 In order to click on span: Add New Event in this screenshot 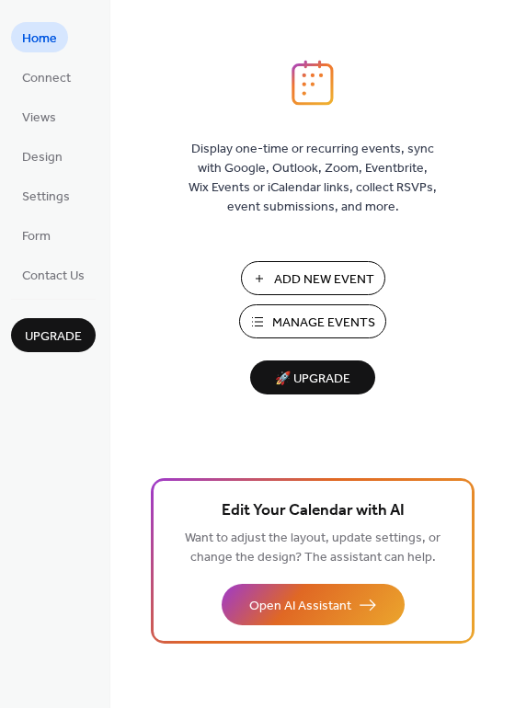, I will do `click(324, 279)`.